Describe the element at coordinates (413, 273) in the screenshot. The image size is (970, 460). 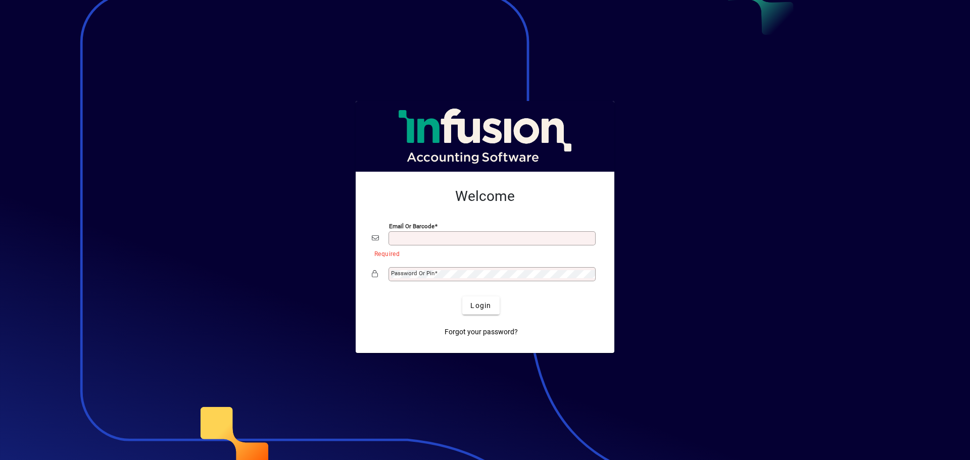
I see `mat-label: Password or Pin` at that location.